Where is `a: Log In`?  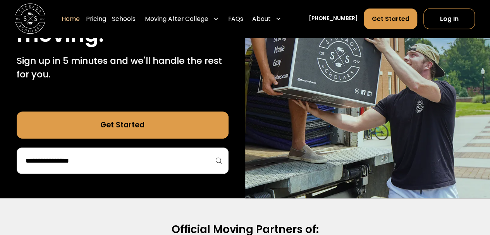
a: Log In is located at coordinates (449, 19).